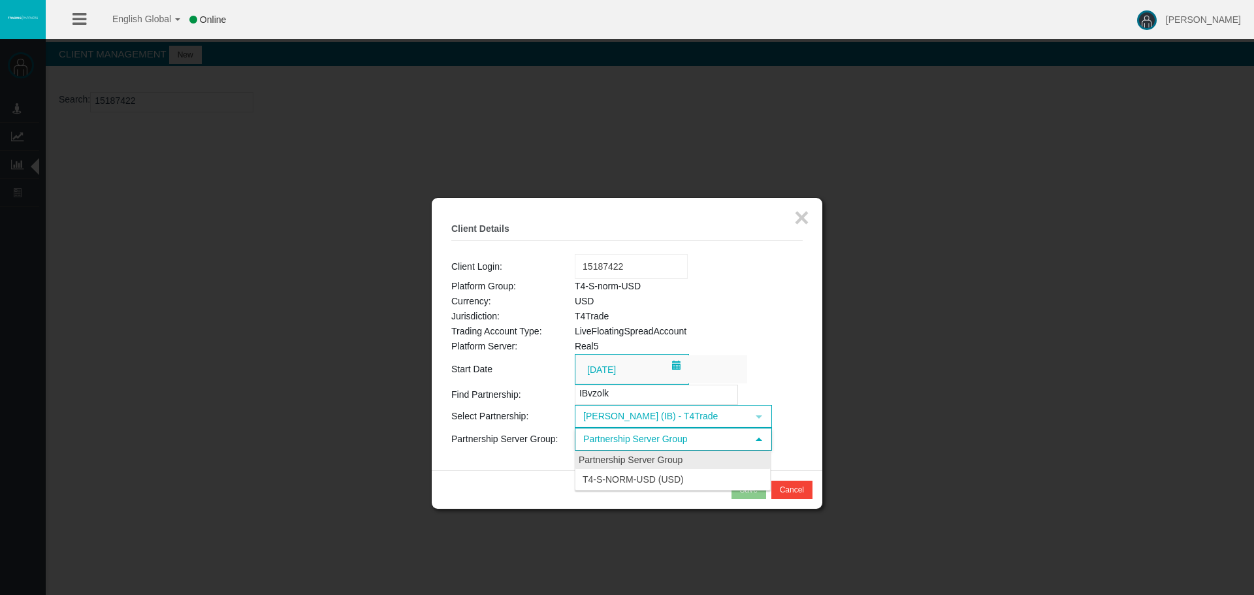  I want to click on span: Partnership Server Group, so click(662, 439).